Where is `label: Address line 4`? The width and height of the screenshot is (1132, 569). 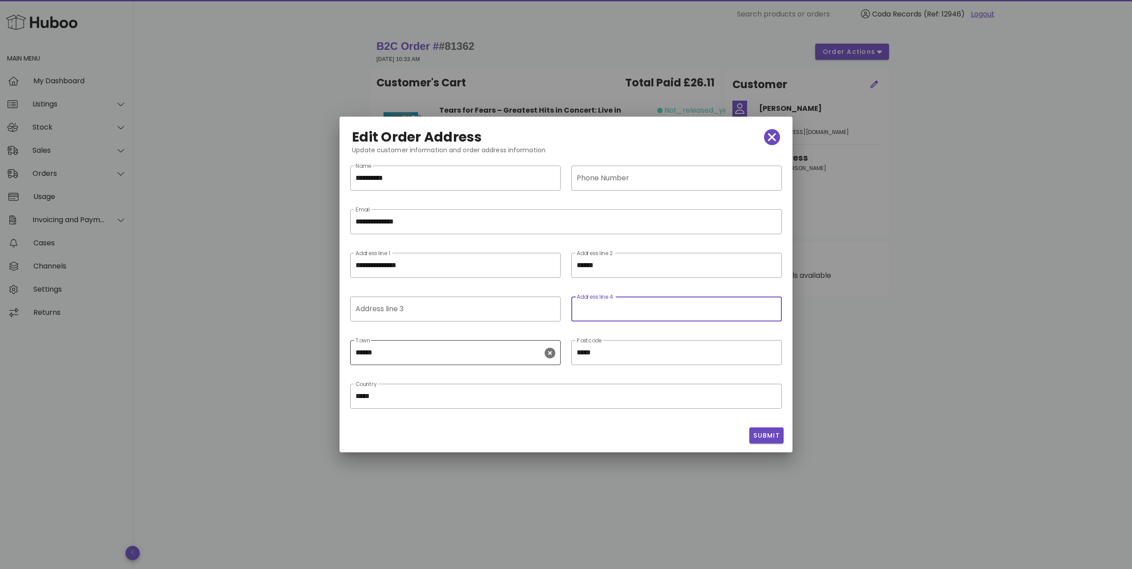
label: Address line 4 is located at coordinates (595, 297).